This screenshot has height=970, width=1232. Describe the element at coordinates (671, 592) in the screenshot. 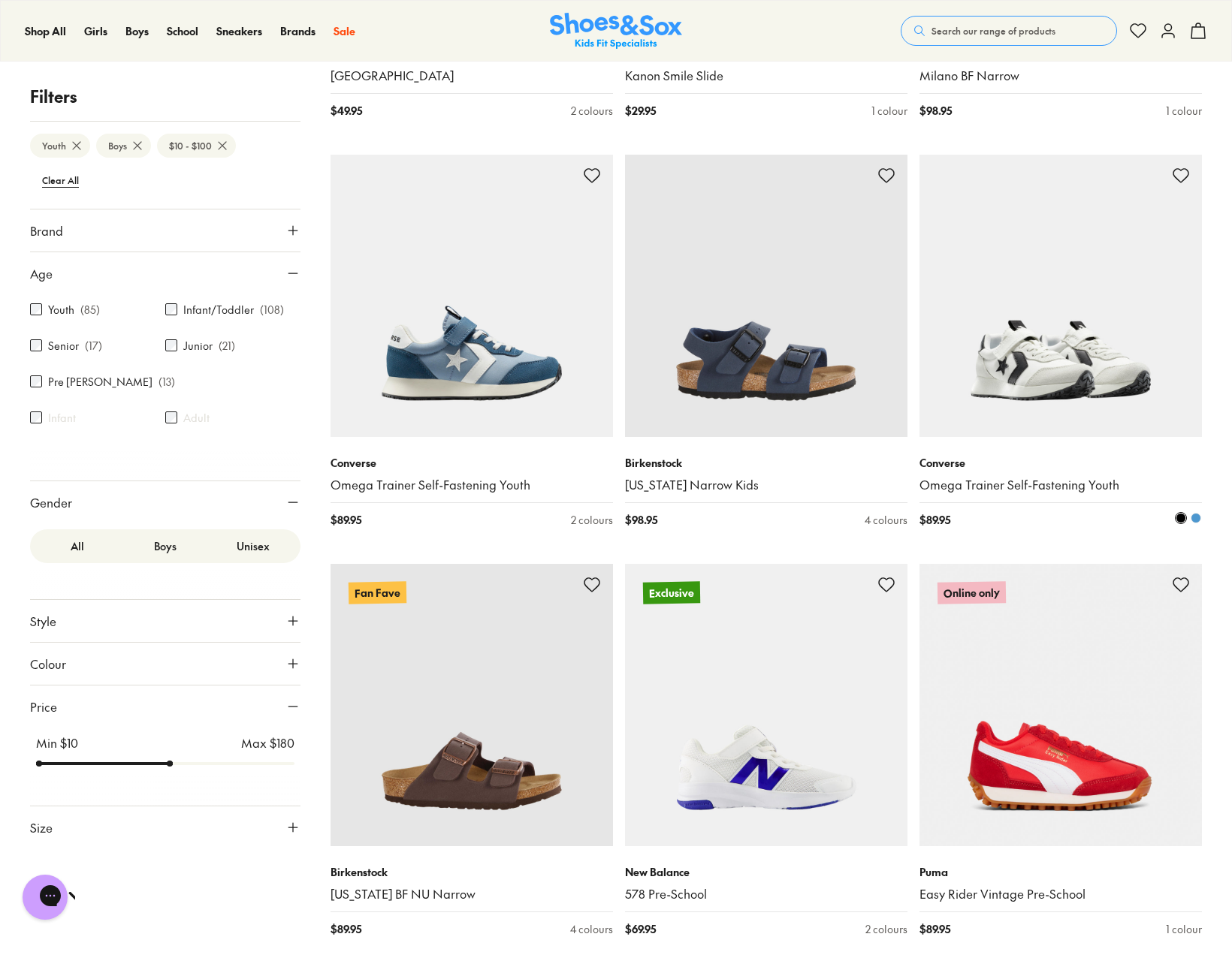

I see `p: Exclusive` at that location.